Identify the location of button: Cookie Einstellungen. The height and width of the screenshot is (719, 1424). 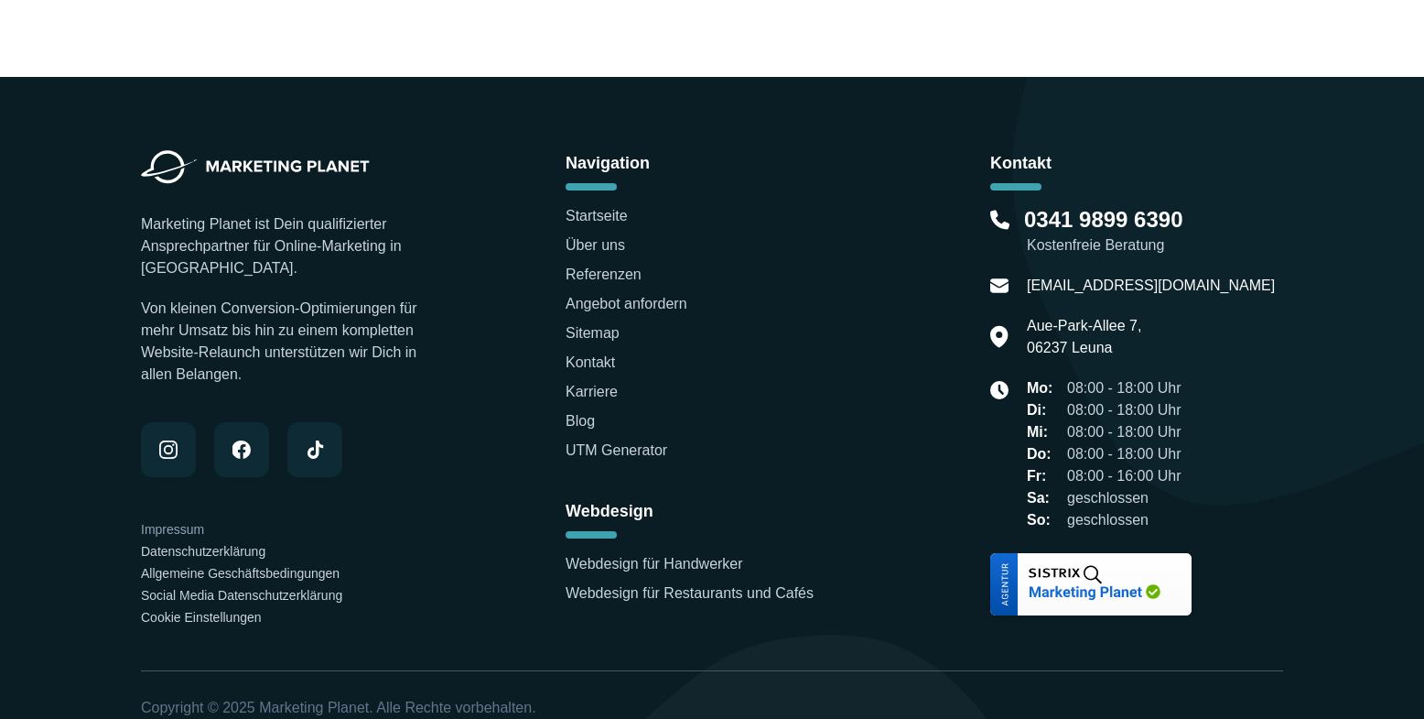
(201, 617).